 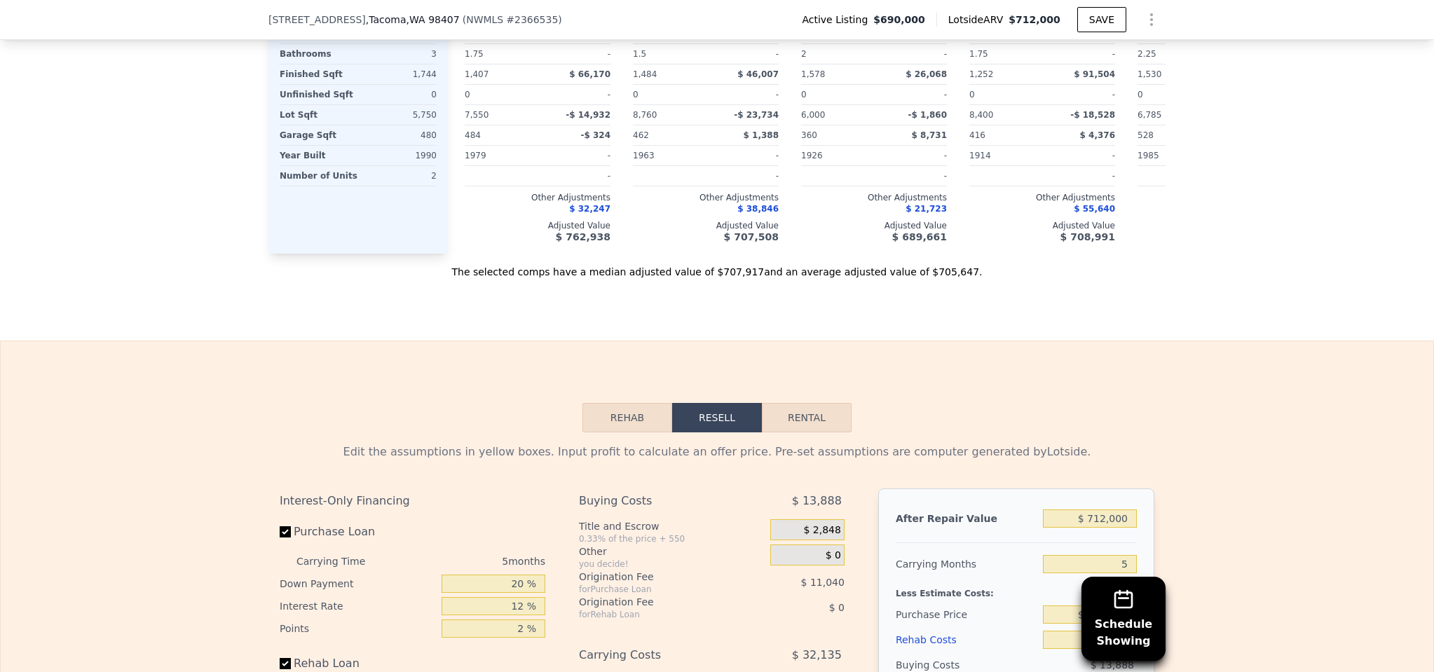 What do you see at coordinates (717, 418) in the screenshot?
I see `button: Resell` at bounding box center [717, 418].